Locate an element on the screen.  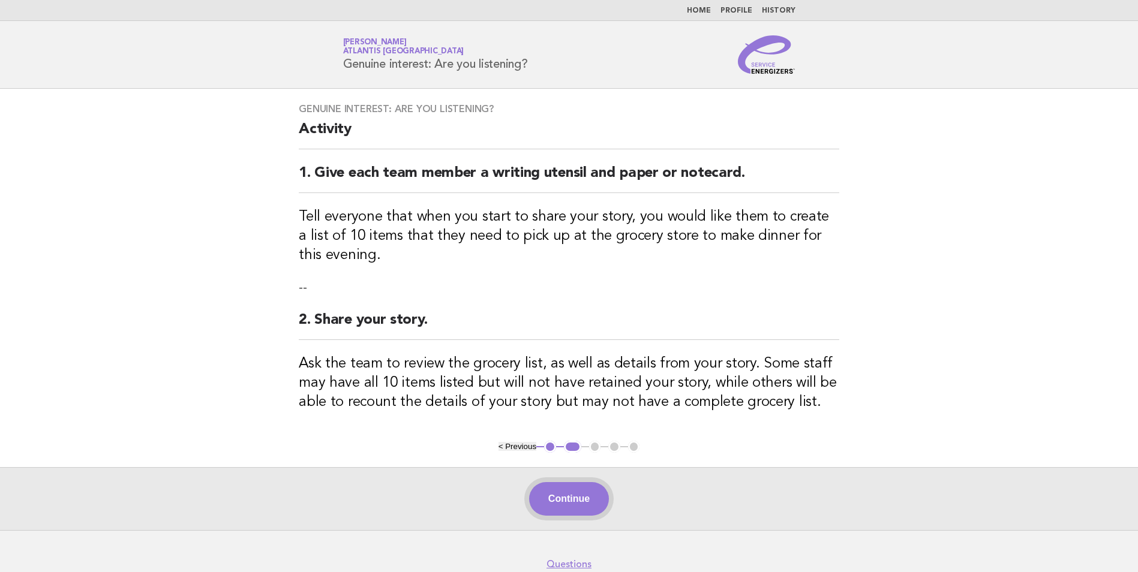
h3: Ask the team to review the grocery list, as well as details from your story. Some staff may have ... is located at coordinates (569, 383).